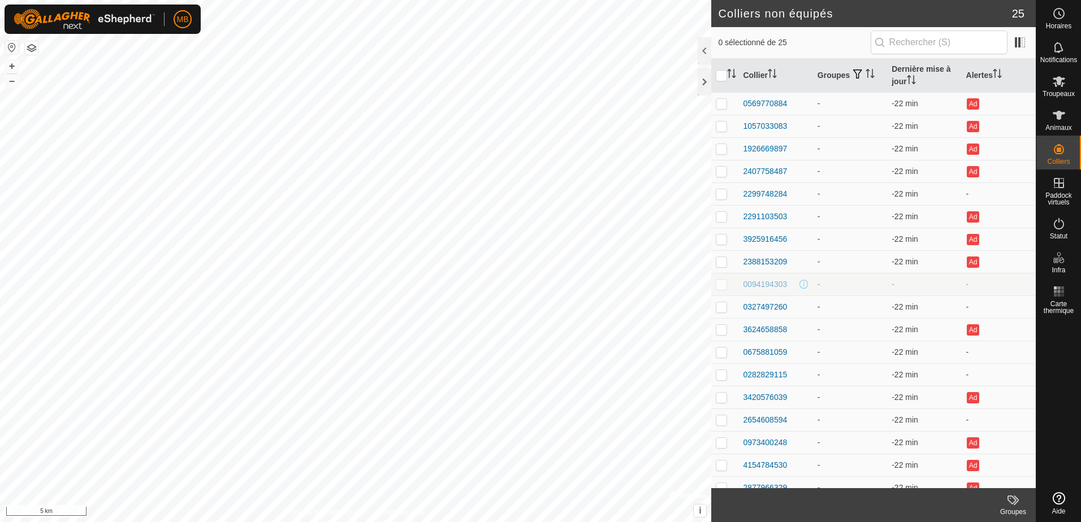  Describe the element at coordinates (765, 262) in the screenshot. I see `div: 2388153209` at that location.